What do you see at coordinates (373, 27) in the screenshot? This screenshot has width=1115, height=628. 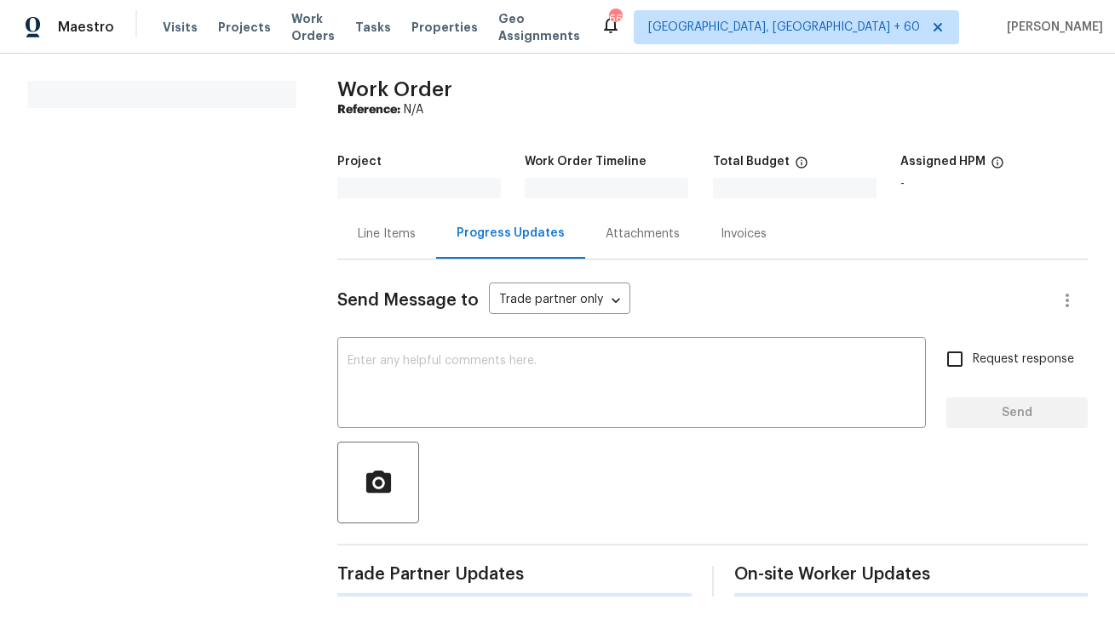 I see `span: Tasks` at bounding box center [373, 27].